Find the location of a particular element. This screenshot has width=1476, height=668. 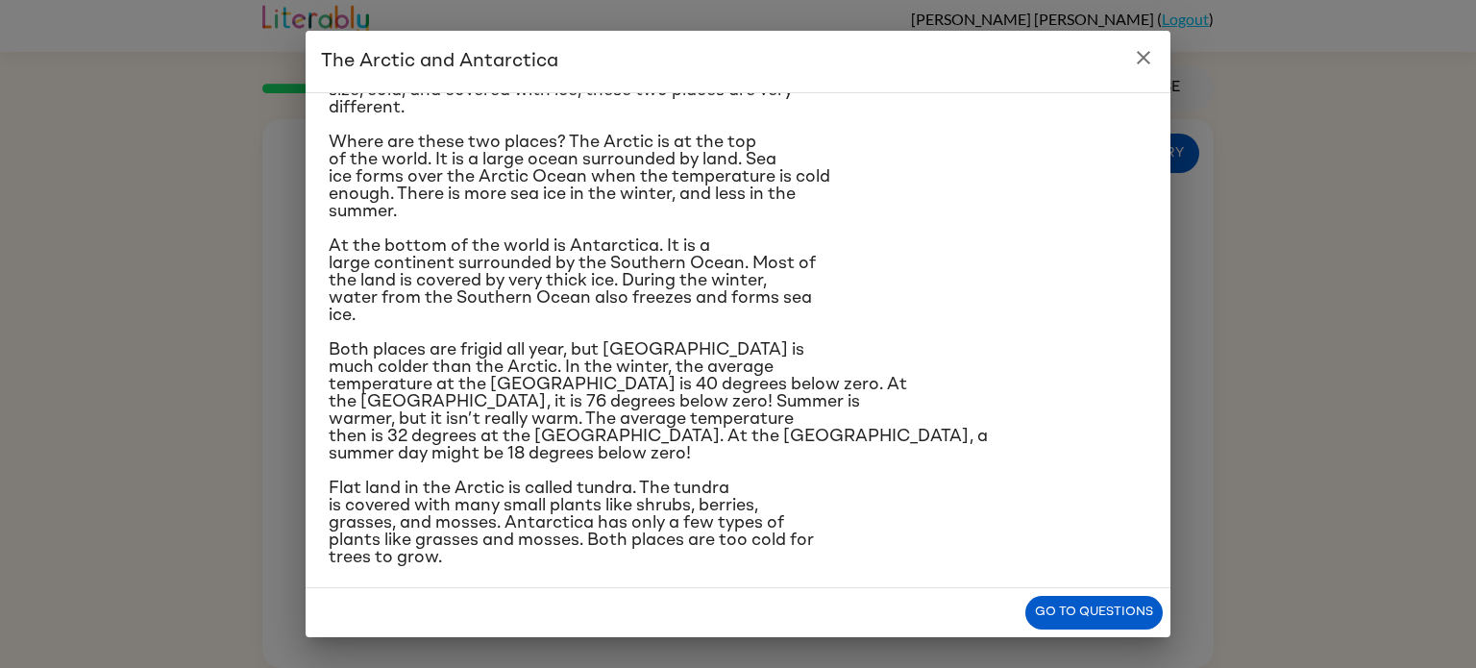

h2: The Arctic and Antarctica is located at coordinates (738, 62).